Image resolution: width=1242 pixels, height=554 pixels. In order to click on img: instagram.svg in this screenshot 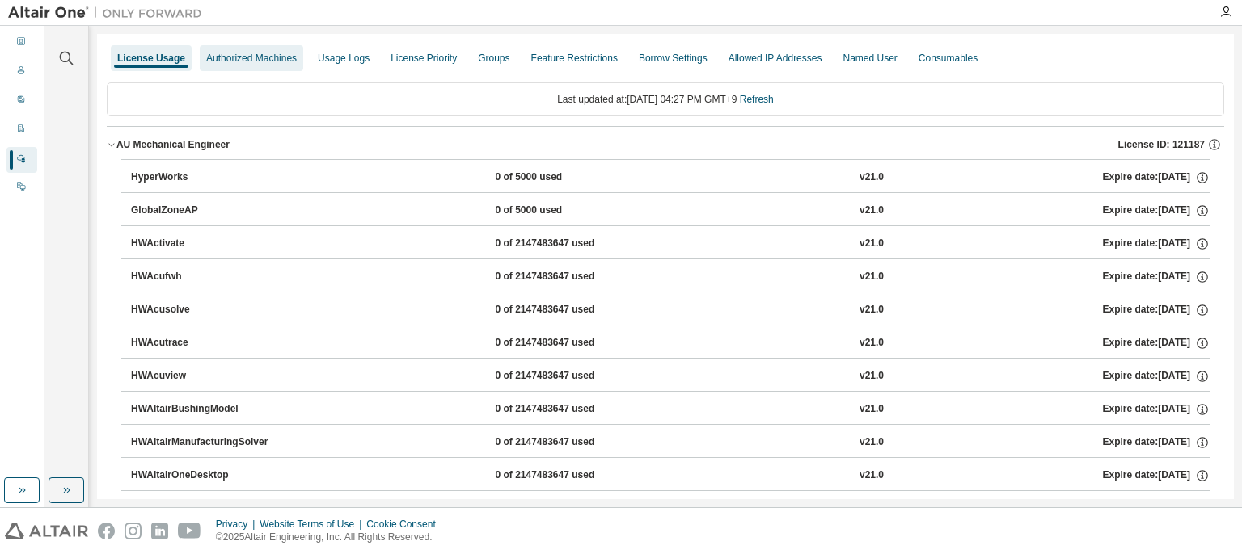, I will do `click(133, 531)`.